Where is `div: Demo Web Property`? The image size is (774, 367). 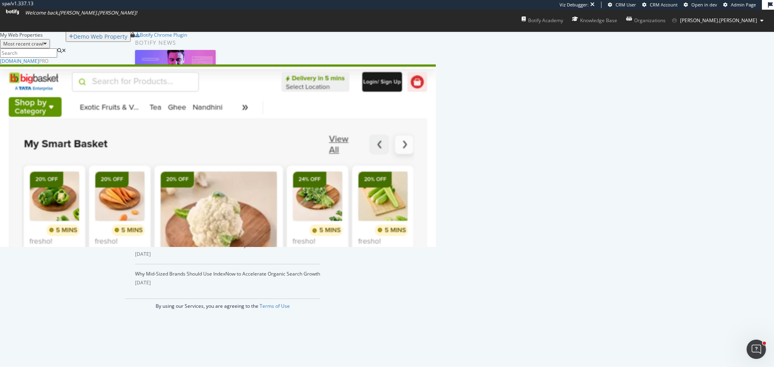
div: Demo Web Property is located at coordinates (100, 37).